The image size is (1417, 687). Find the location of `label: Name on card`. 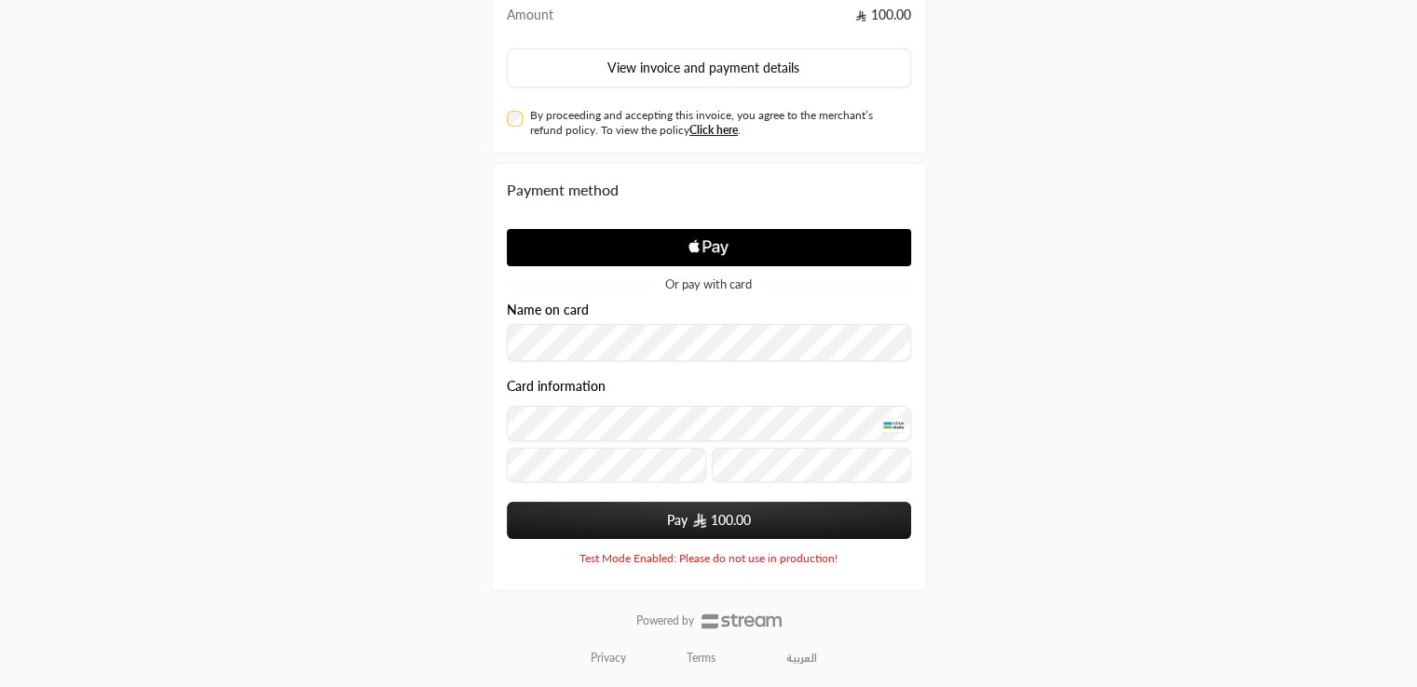

label: Name on card is located at coordinates (548, 310).